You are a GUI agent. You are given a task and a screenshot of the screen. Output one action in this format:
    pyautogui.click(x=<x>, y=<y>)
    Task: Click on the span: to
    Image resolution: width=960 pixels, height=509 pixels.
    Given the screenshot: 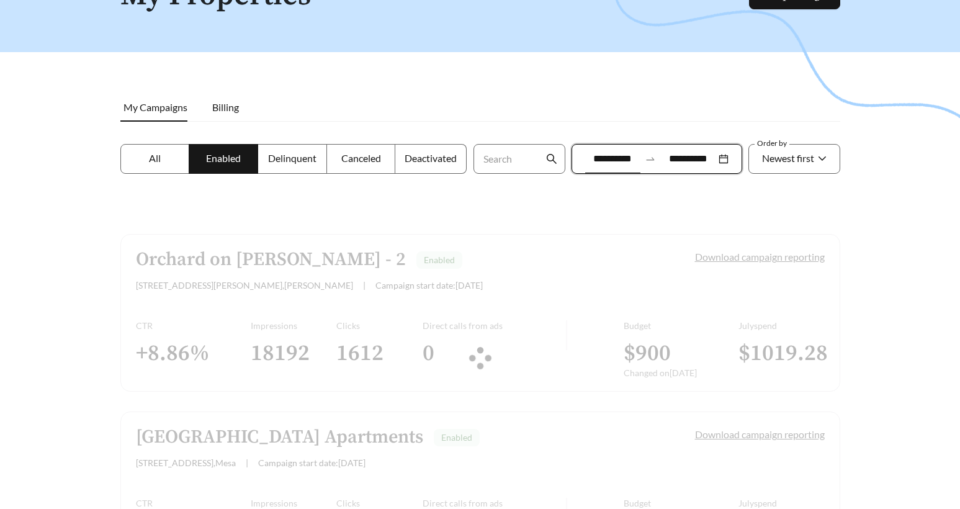 What is the action you would take?
    pyautogui.click(x=651, y=159)
    